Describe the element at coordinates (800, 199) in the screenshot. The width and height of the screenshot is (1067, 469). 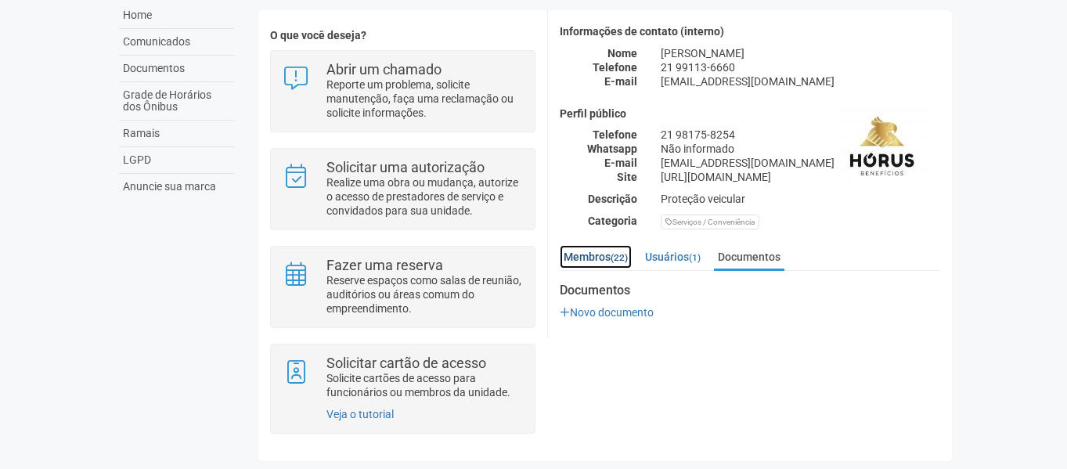
I see `div: Proteção veicular` at that location.